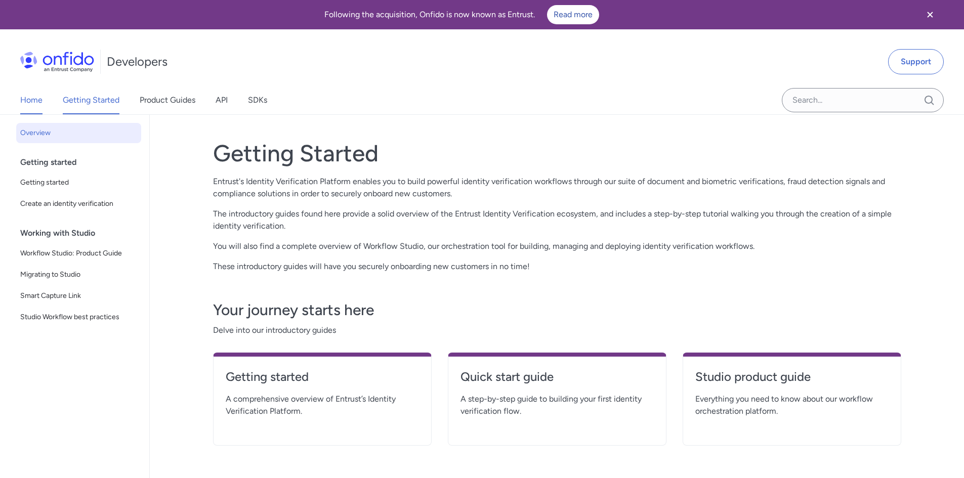  I want to click on a: Studio product guide, so click(792, 381).